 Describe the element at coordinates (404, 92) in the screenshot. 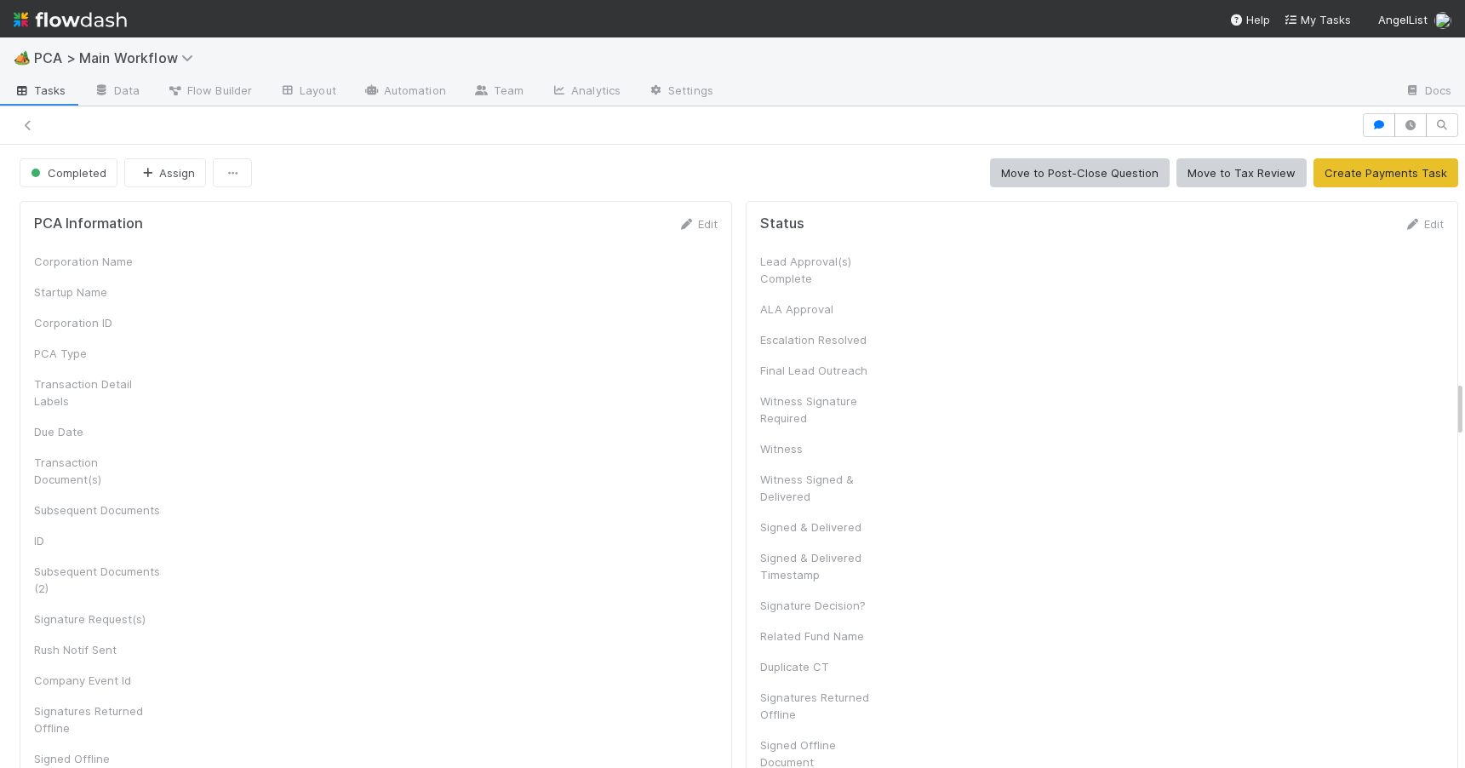

I see `a: Automation` at that location.